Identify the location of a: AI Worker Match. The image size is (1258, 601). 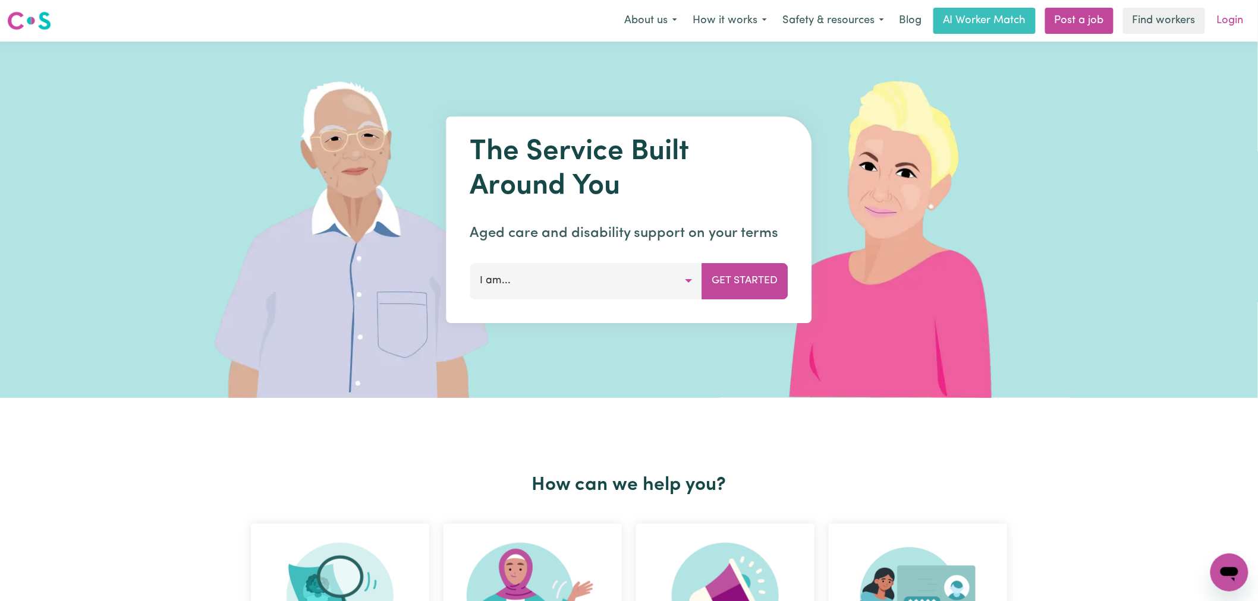
(984, 21).